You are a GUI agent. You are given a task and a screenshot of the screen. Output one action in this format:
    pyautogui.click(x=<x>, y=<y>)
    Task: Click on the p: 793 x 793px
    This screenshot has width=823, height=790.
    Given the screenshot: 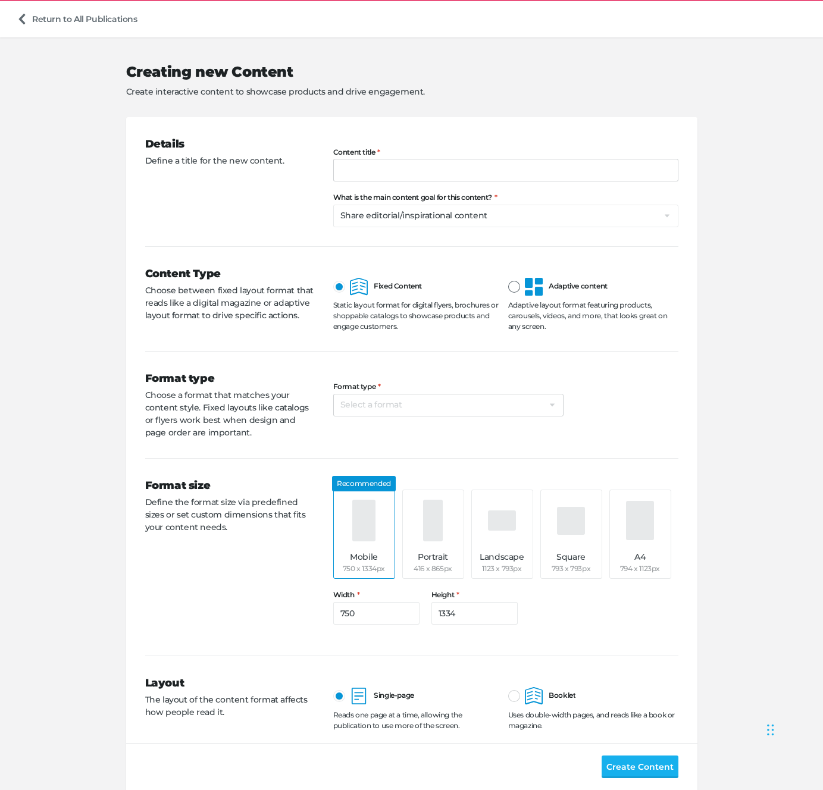 What is the action you would take?
    pyautogui.click(x=571, y=569)
    